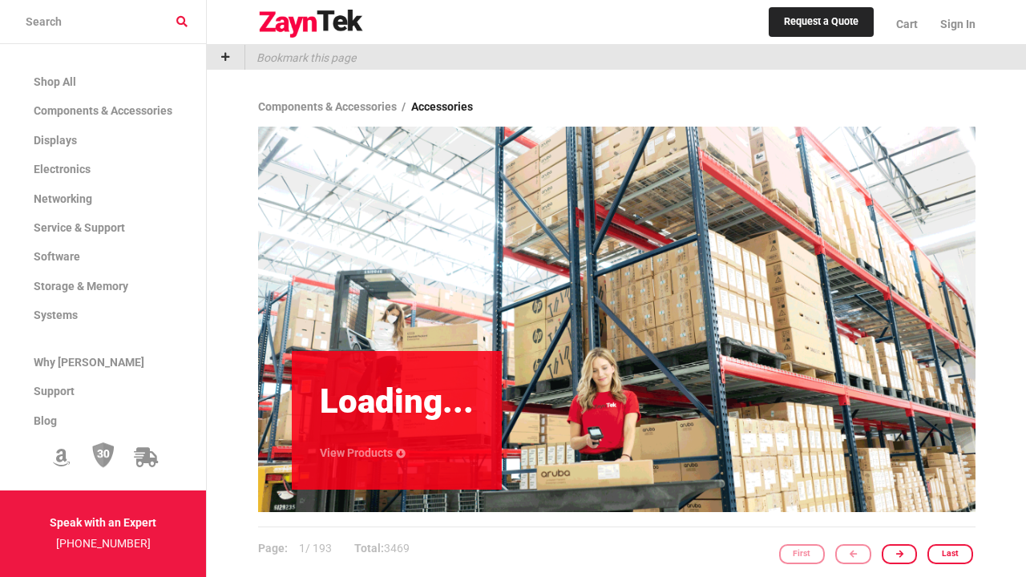 Image resolution: width=1026 pixels, height=577 pixels. I want to click on a: Descending, so click(956, 534).